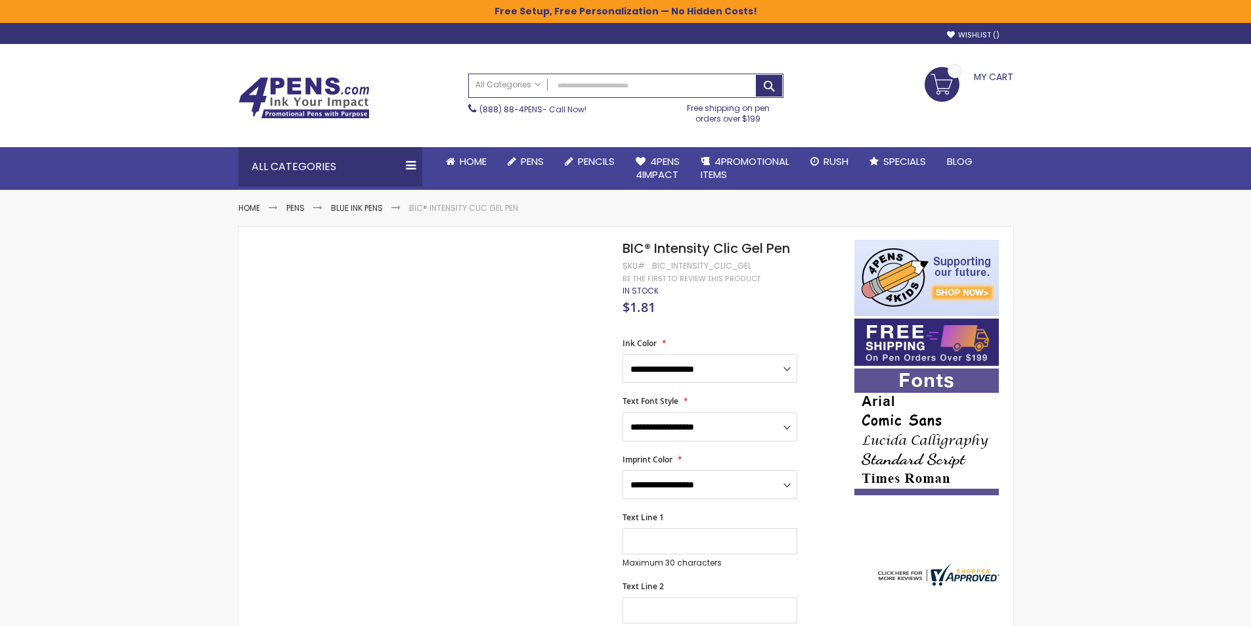 The height and width of the screenshot is (626, 1251). I want to click on a: (888) 88-4PENS, so click(511, 109).